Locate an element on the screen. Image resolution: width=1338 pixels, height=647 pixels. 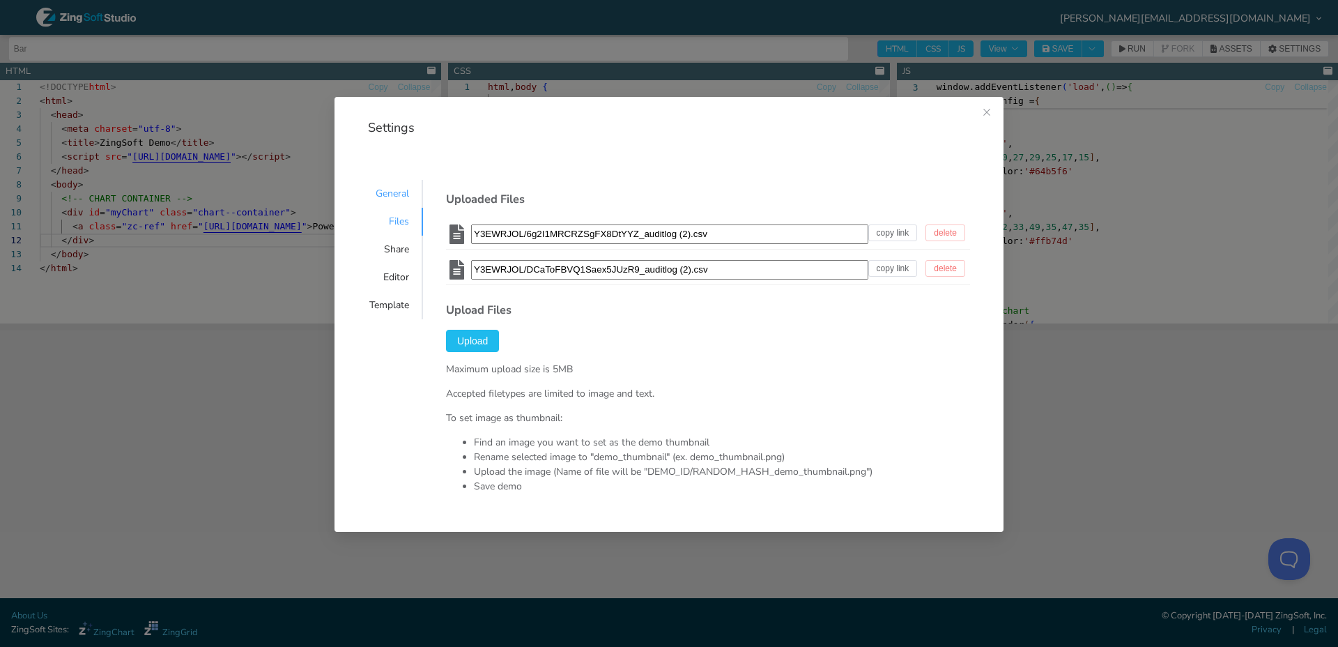
div: General is located at coordinates (389, 194).